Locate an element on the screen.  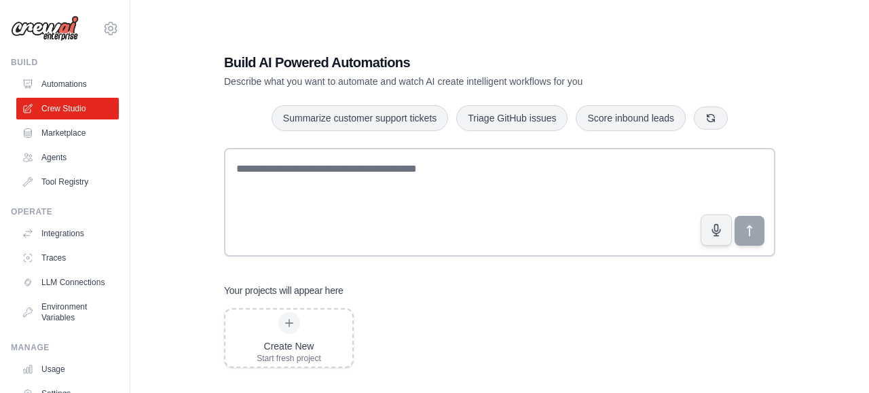
a: Usage is located at coordinates (67, 369).